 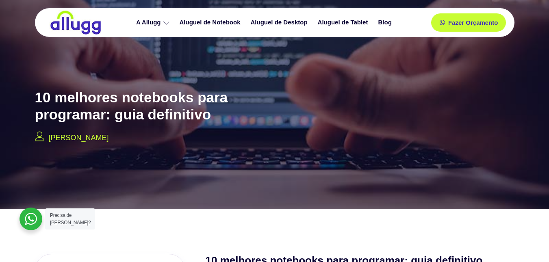 What do you see at coordinates (473, 22) in the screenshot?
I see `span: Fazer Orçamento` at bounding box center [473, 22].